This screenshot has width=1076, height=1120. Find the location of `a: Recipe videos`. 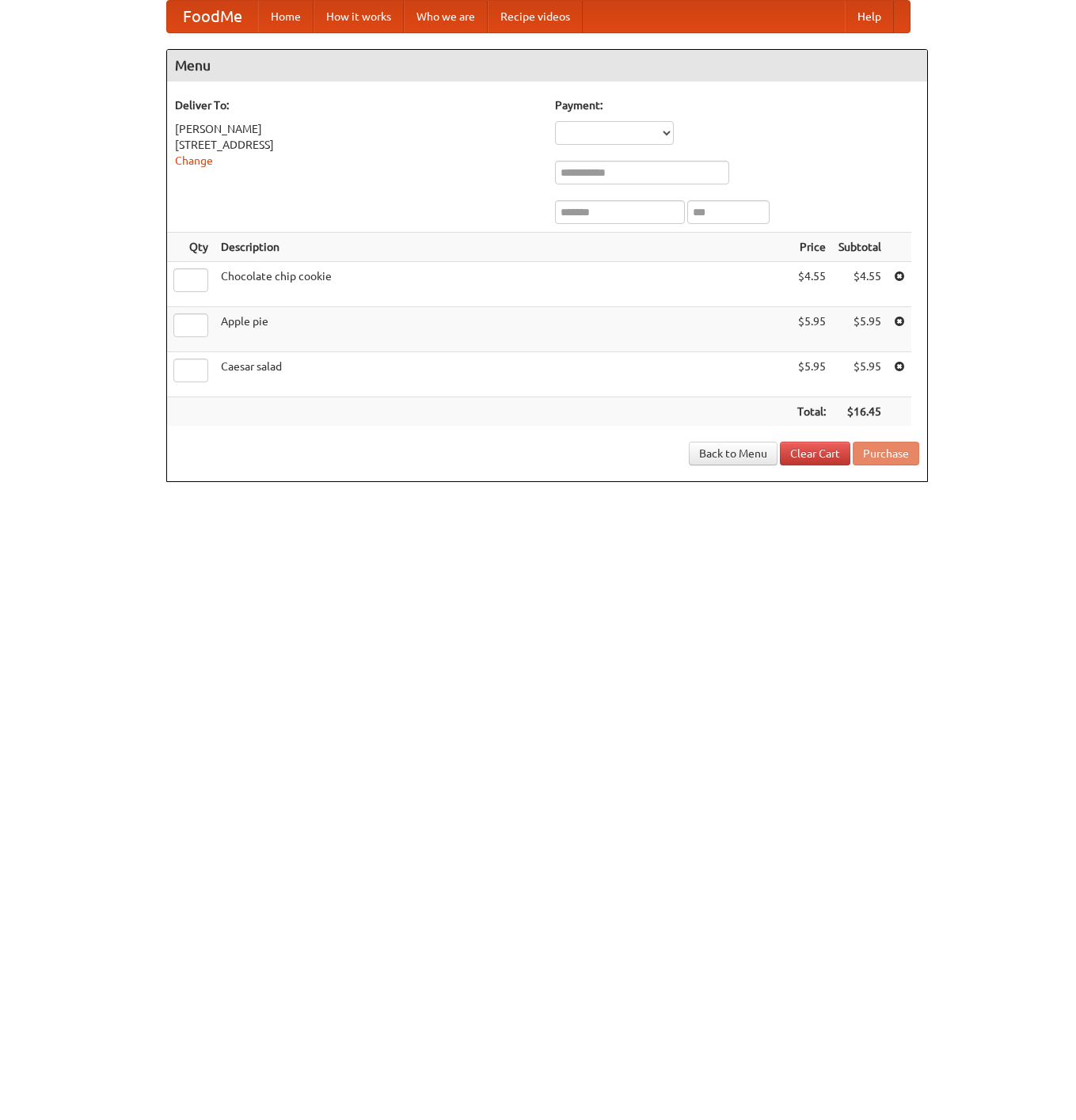

a: Recipe videos is located at coordinates (535, 17).